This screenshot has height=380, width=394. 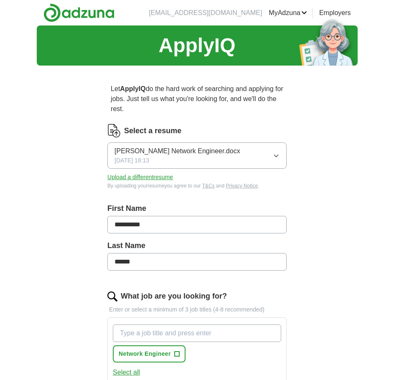 I want to click on a: MyAdzuna, so click(x=288, y=13).